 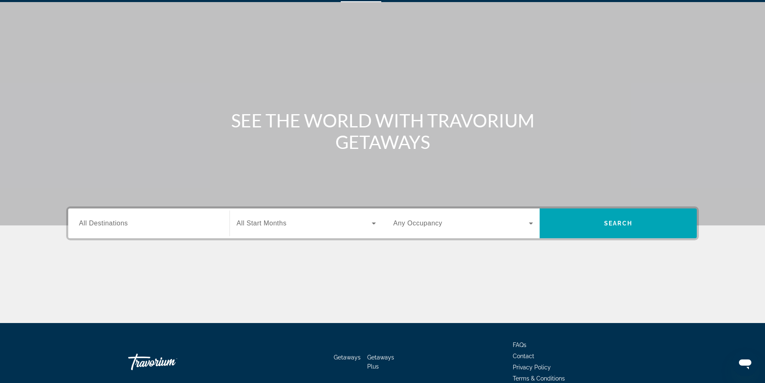 I want to click on span: Terms & Conditions, so click(x=539, y=378).